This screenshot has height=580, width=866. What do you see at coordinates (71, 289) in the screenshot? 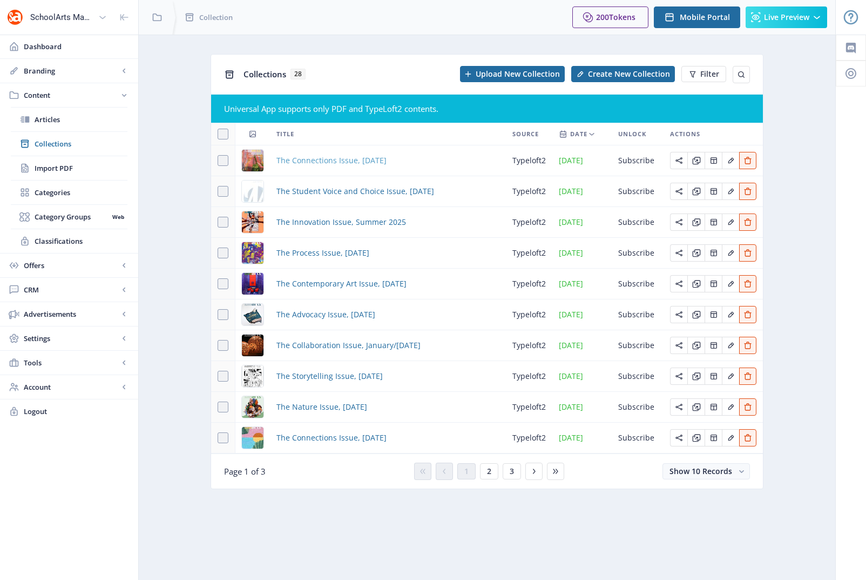
I see `span: CRM` at bounding box center [71, 289].